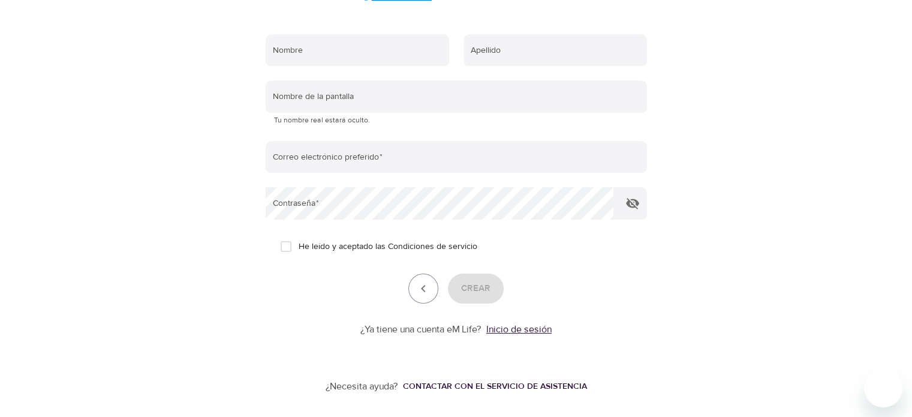  I want to click on p: ¿Ya tiene una cuenta eM Life?, so click(421, 329).